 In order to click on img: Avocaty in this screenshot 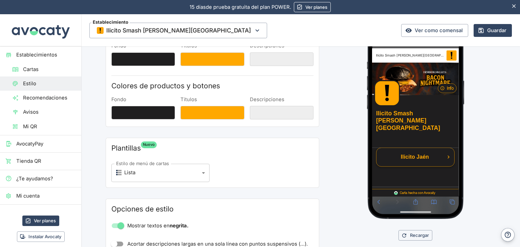, I will do `click(41, 30)`.